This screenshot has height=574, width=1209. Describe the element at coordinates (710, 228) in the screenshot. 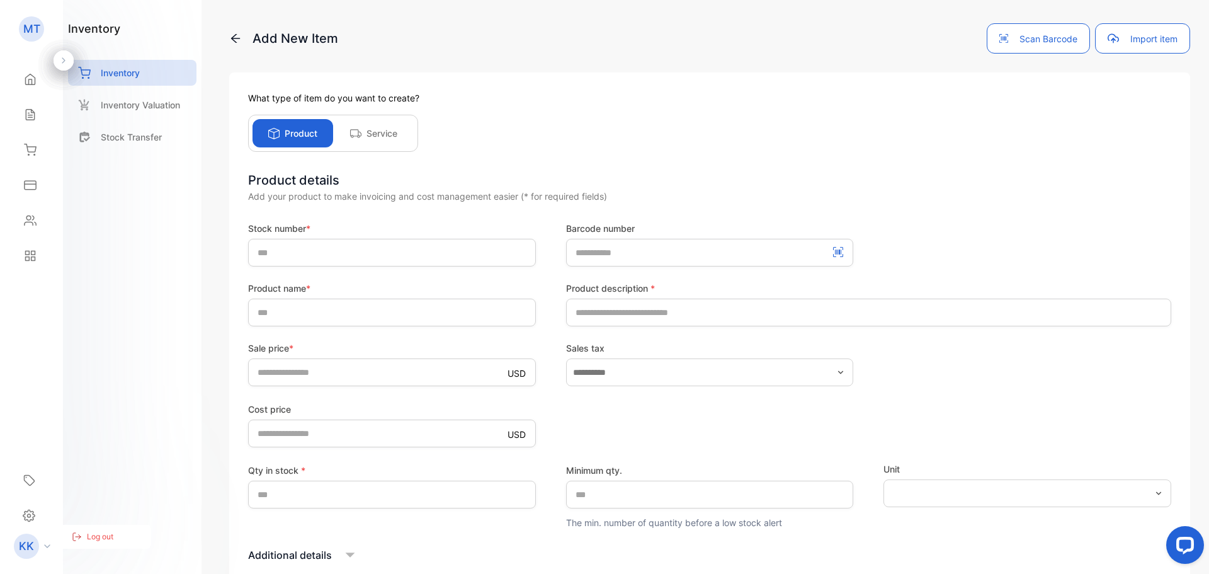

I see `label: Barcode number` at that location.